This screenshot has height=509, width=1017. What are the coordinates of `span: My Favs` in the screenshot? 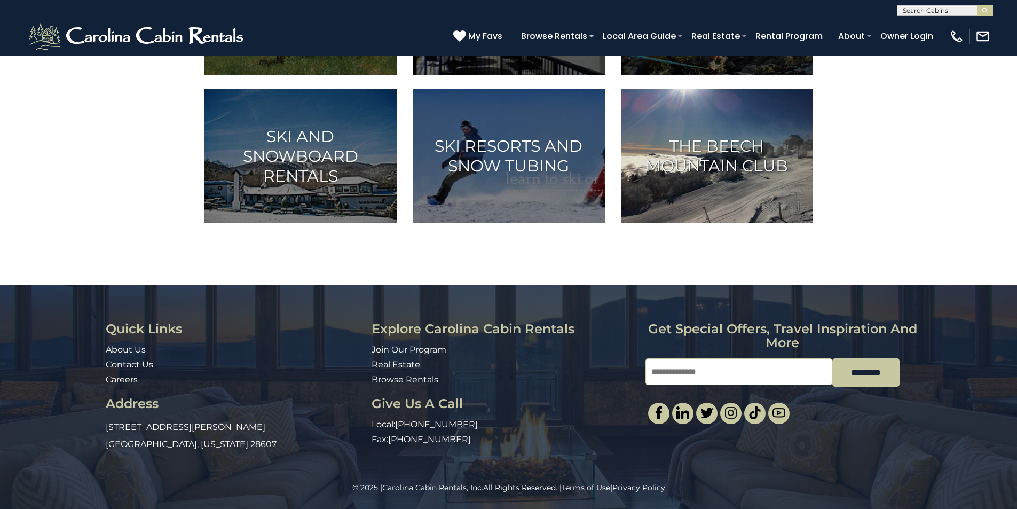 It's located at (485, 36).